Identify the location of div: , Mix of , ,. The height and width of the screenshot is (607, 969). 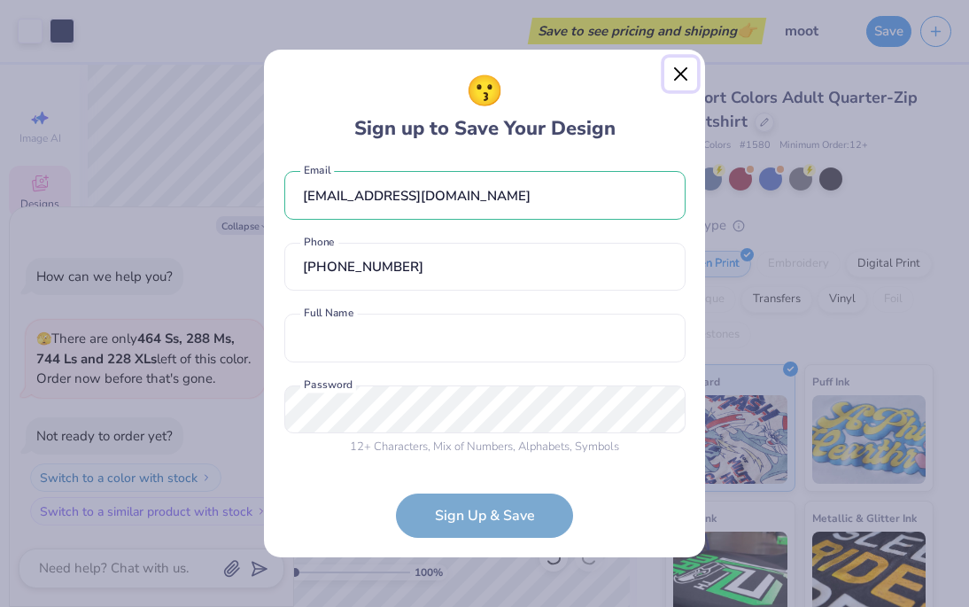
(484, 447).